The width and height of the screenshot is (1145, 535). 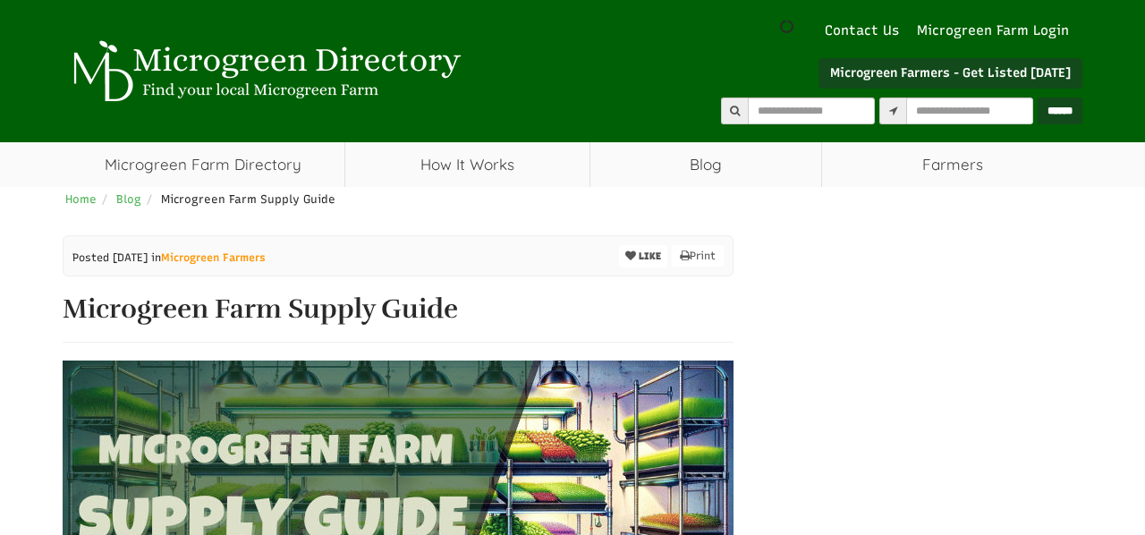 I want to click on a: Contact Us, so click(x=861, y=30).